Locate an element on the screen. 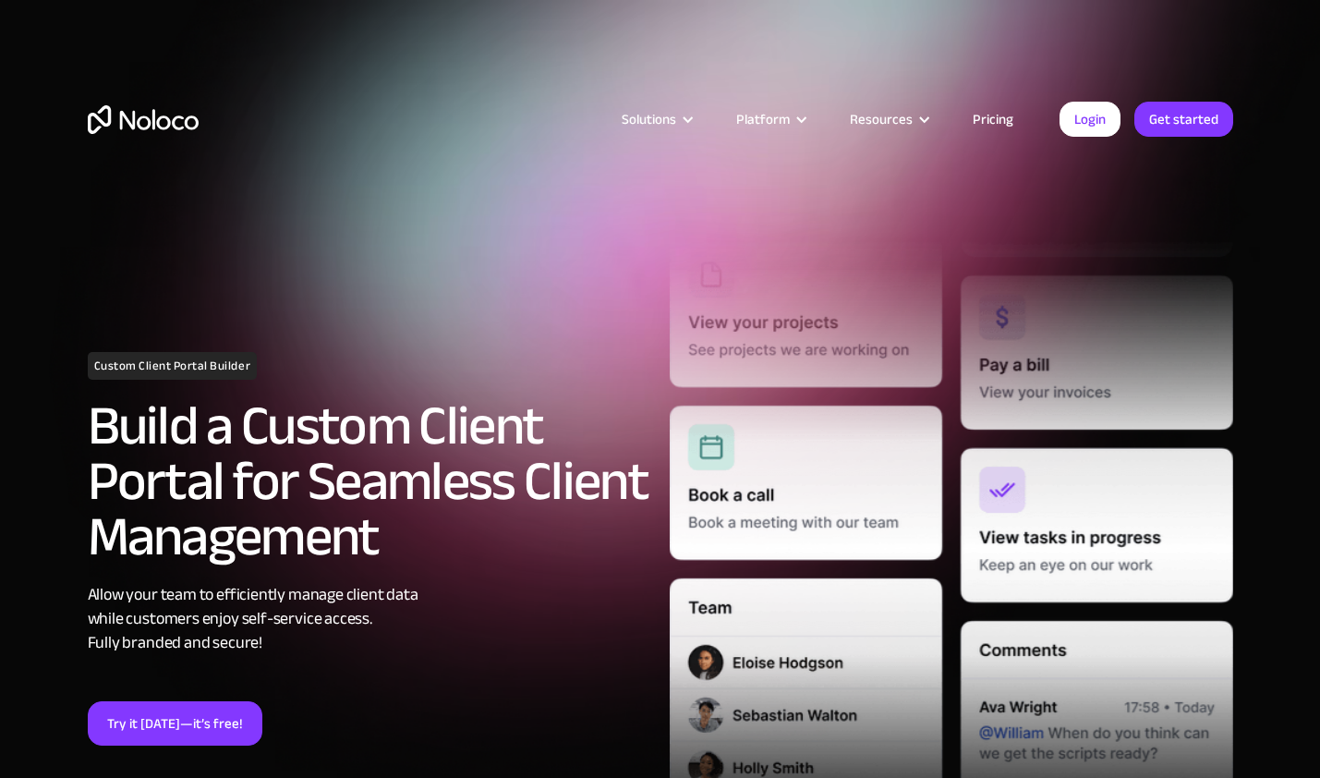 This screenshot has height=778, width=1320. a: Get started is located at coordinates (1183, 119).